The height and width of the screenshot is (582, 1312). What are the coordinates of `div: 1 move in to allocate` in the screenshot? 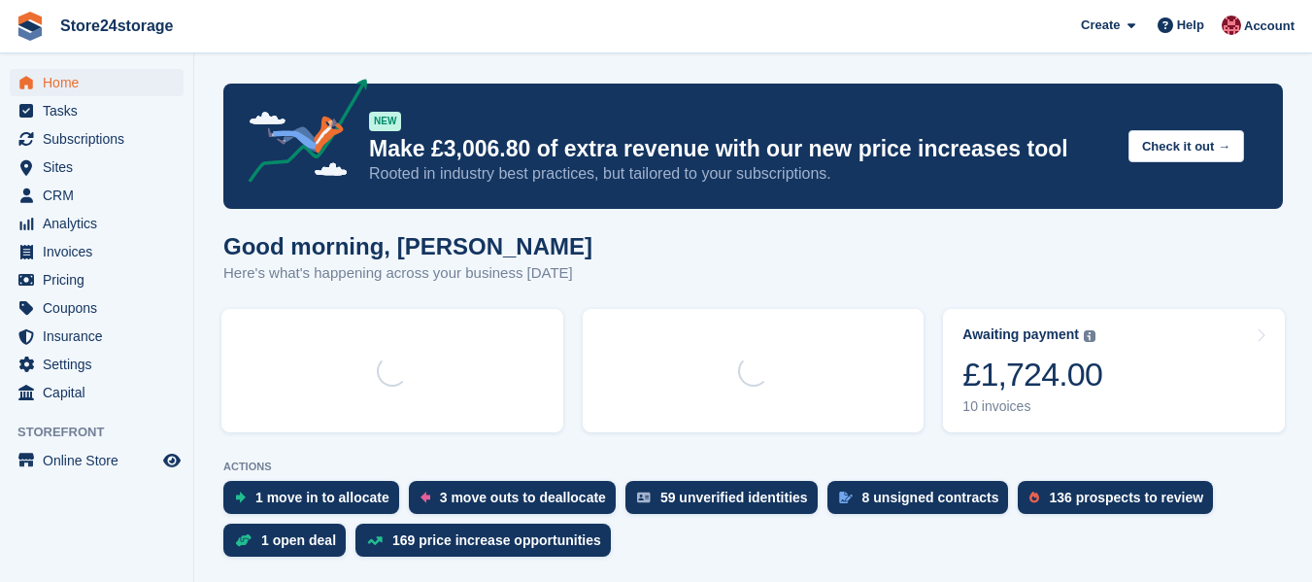 It's located at (322, 497).